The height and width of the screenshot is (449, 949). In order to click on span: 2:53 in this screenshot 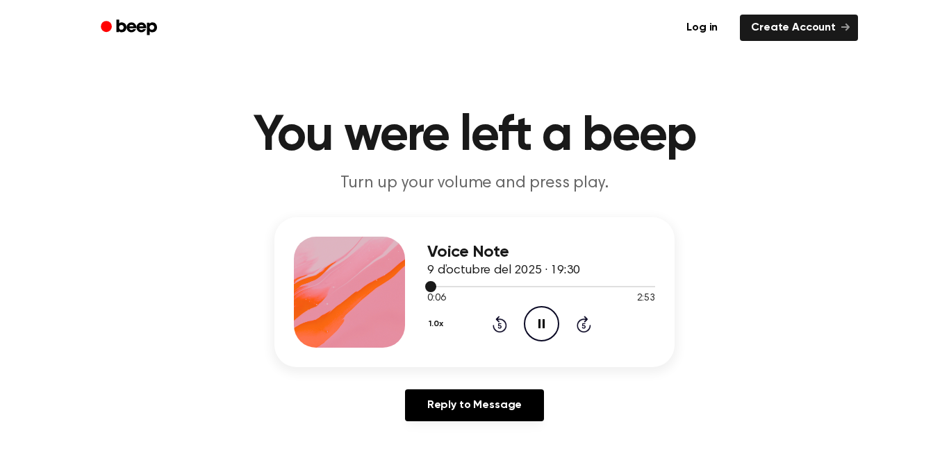, I will do `click(646, 299)`.